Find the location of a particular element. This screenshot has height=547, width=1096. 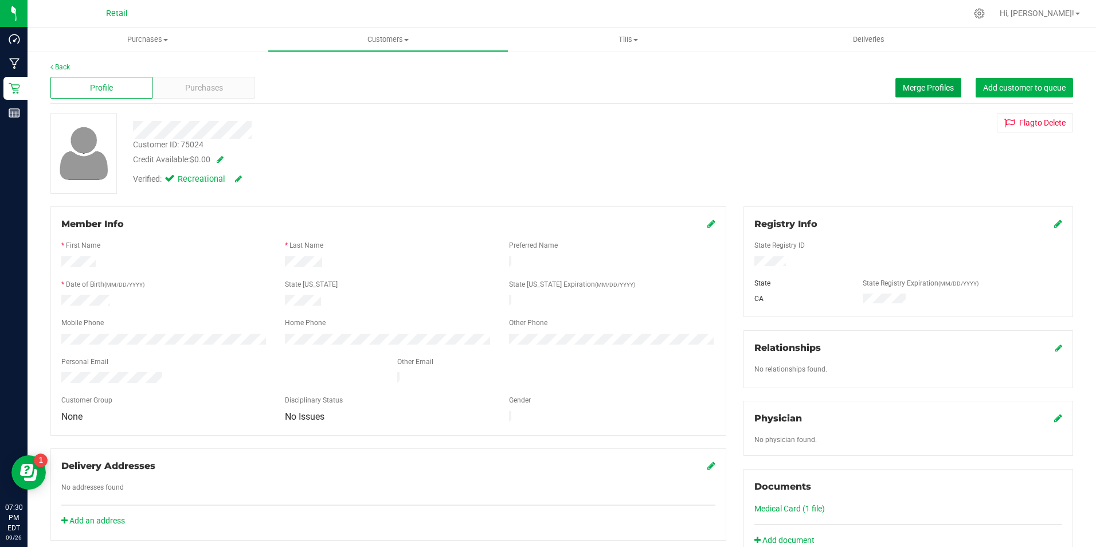

span: No physician found. is located at coordinates (786, 440).